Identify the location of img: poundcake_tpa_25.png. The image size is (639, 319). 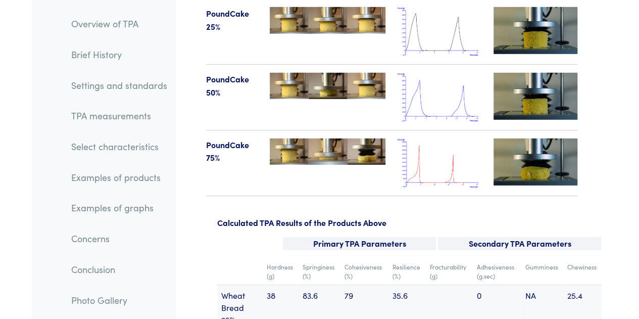
(439, 31).